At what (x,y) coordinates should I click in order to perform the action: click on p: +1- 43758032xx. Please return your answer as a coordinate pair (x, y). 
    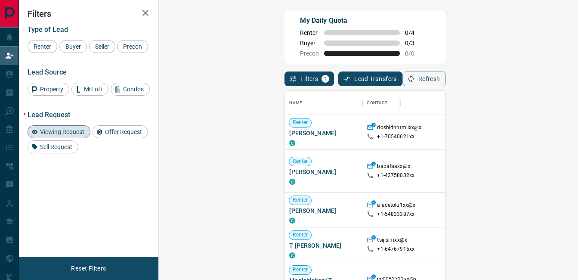
    Looking at the image, I should click on (396, 175).